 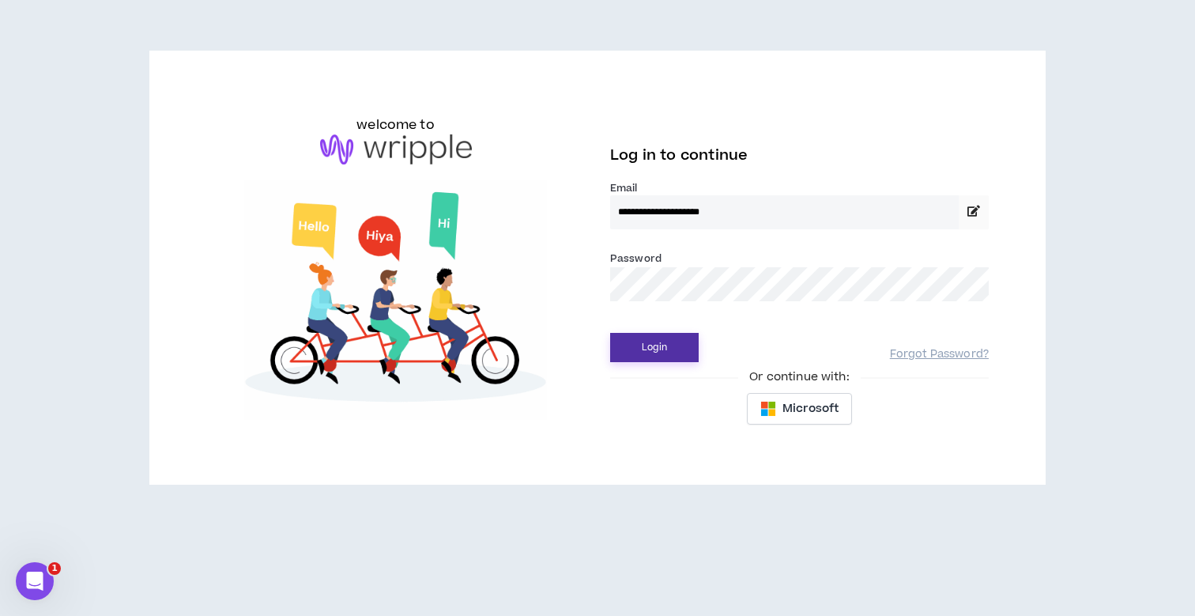 What do you see at coordinates (636, 258) in the screenshot?
I see `label: Password` at bounding box center [636, 258].